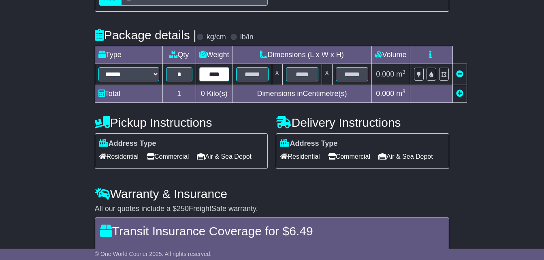 The height and width of the screenshot is (260, 544). Describe the element at coordinates (181, 122) in the screenshot. I see `h4: Pickup Instructions` at that location.